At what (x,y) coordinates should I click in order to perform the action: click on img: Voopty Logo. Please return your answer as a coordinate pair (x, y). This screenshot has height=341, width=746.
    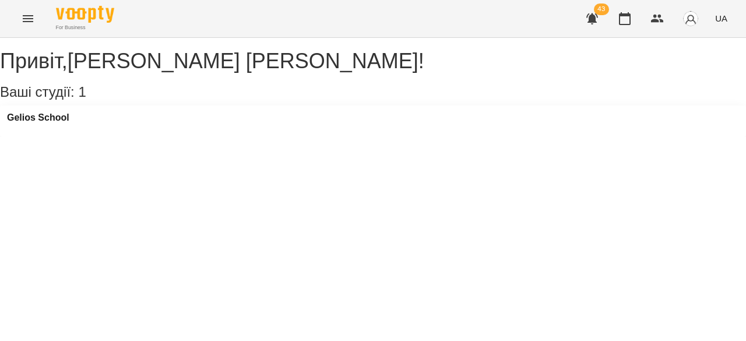
    Looking at the image, I should click on (85, 14).